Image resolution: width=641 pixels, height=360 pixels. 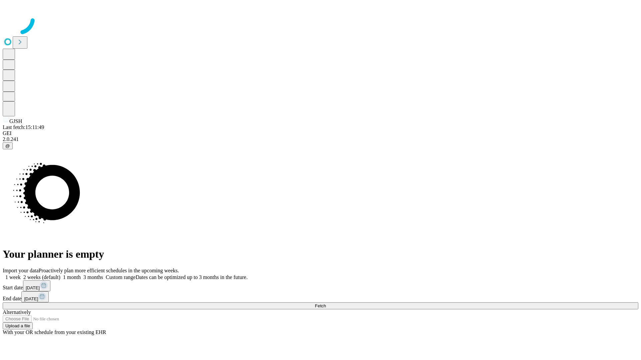 I want to click on div: End date, so click(x=320, y=297).